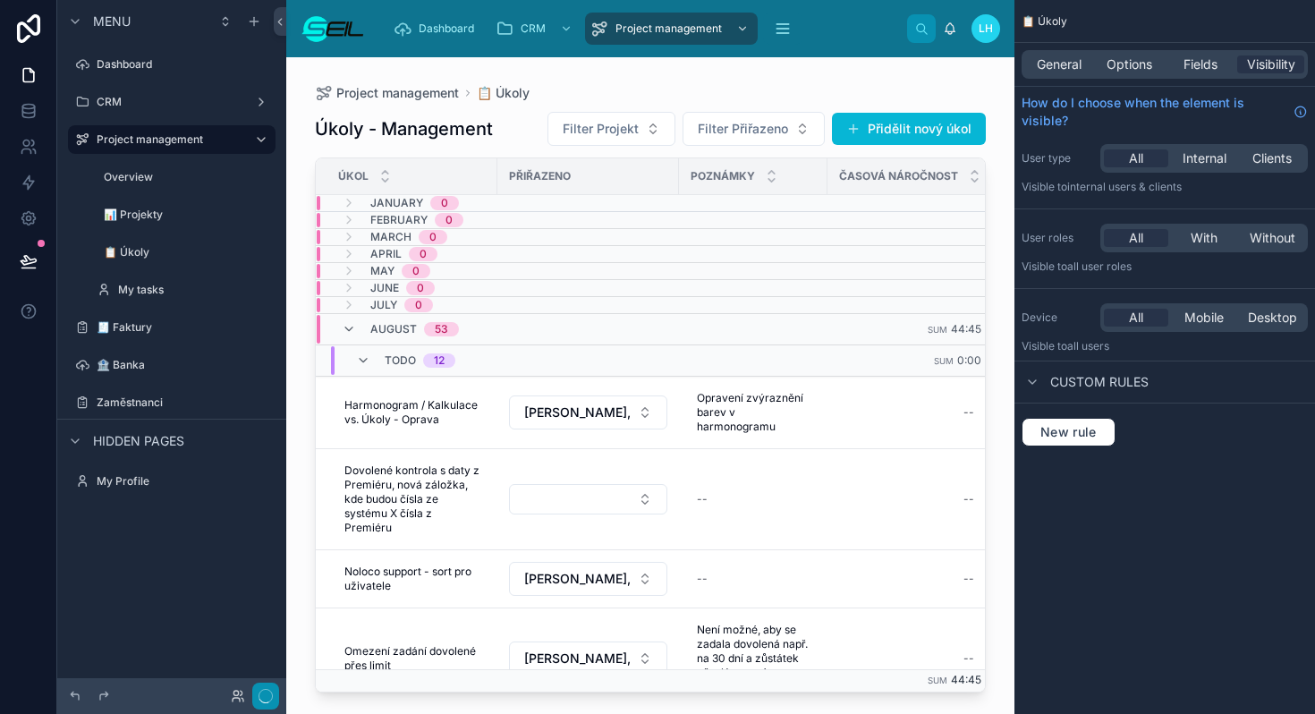 This screenshot has height=714, width=1315. I want to click on label: 🏦 Banka, so click(184, 365).